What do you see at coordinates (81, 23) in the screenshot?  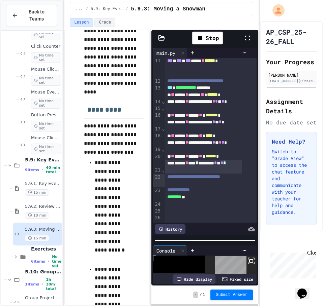 I see `button: Lesson` at bounding box center [81, 23].